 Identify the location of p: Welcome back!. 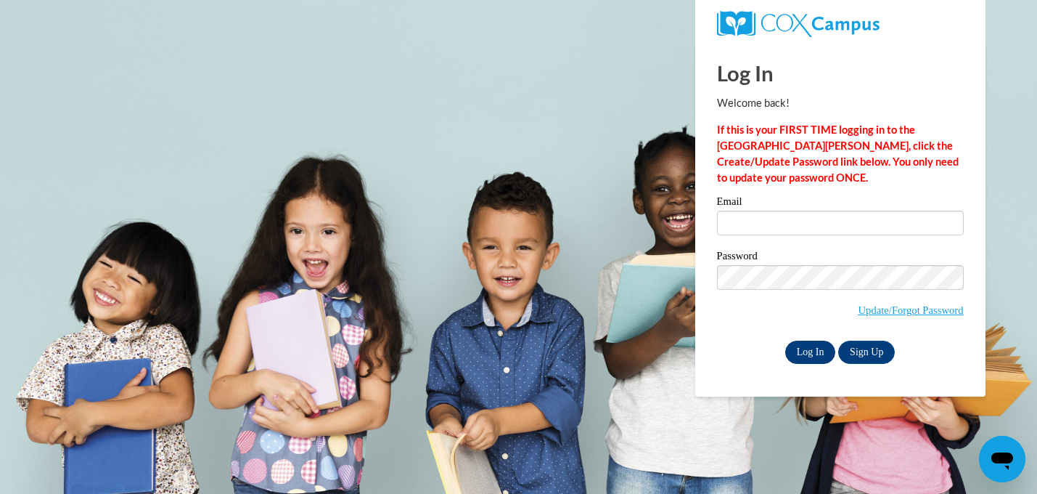
(841, 103).